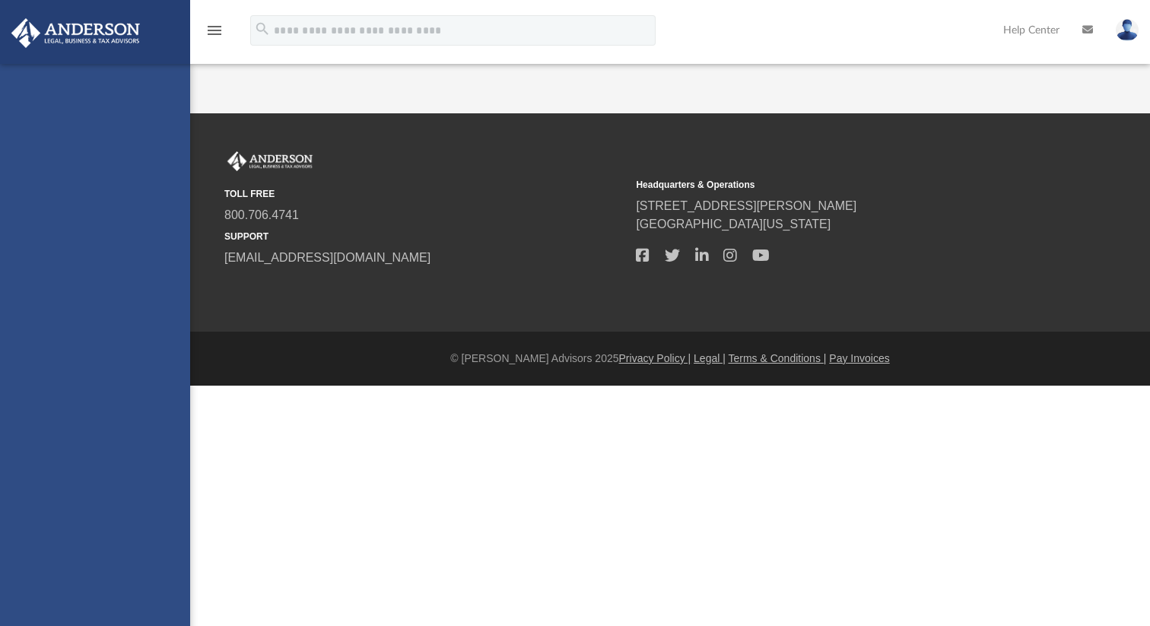 The width and height of the screenshot is (1150, 626). What do you see at coordinates (655, 358) in the screenshot?
I see `a: Privacy Policy |` at bounding box center [655, 358].